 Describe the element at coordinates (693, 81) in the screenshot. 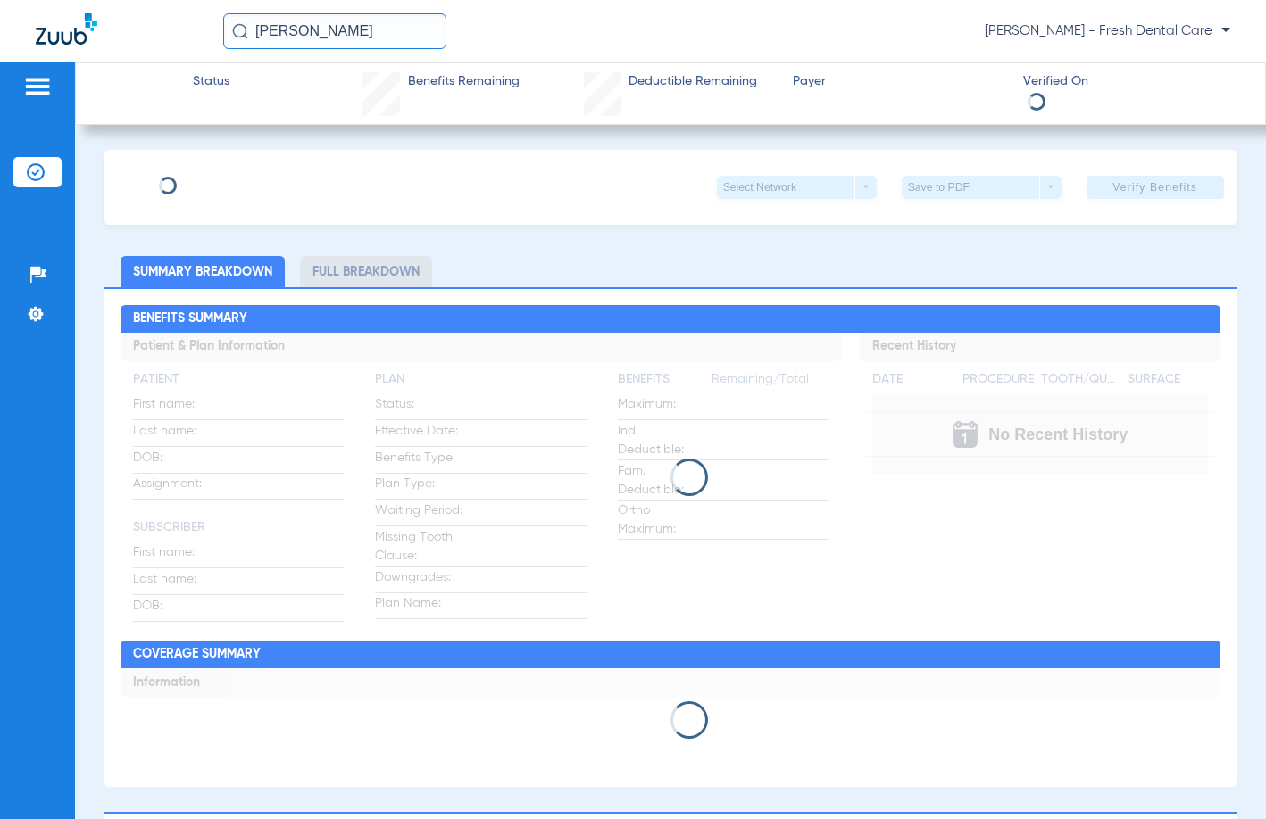

I see `span: Deductible Remaining` at that location.